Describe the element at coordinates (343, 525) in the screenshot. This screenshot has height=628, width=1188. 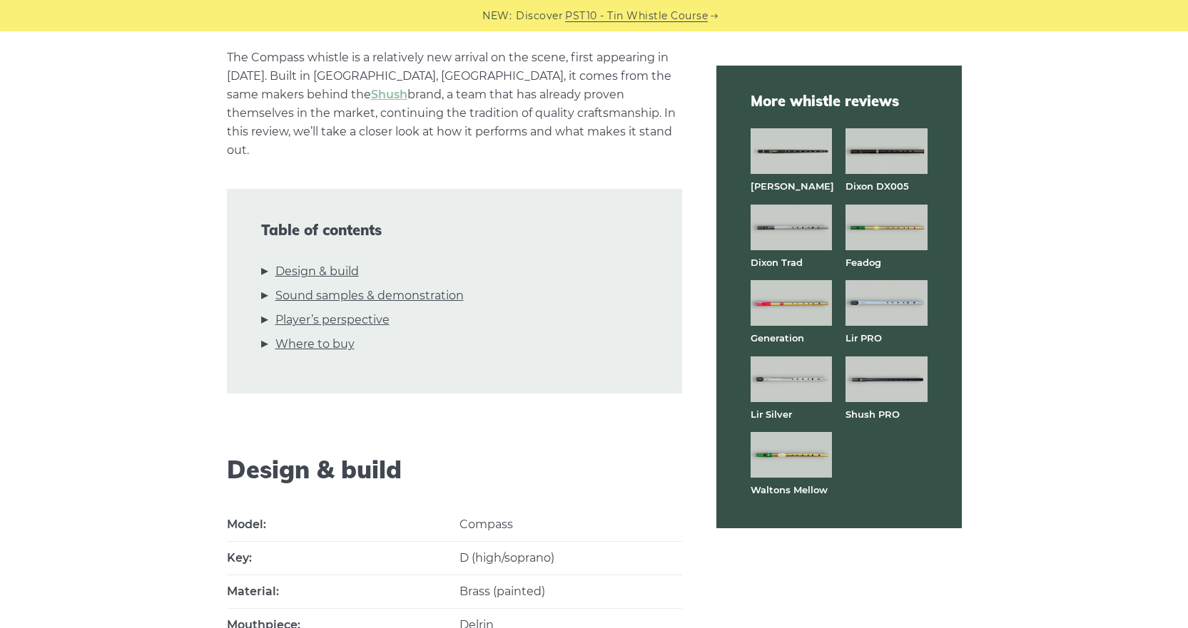
I see `th: M` at that location.